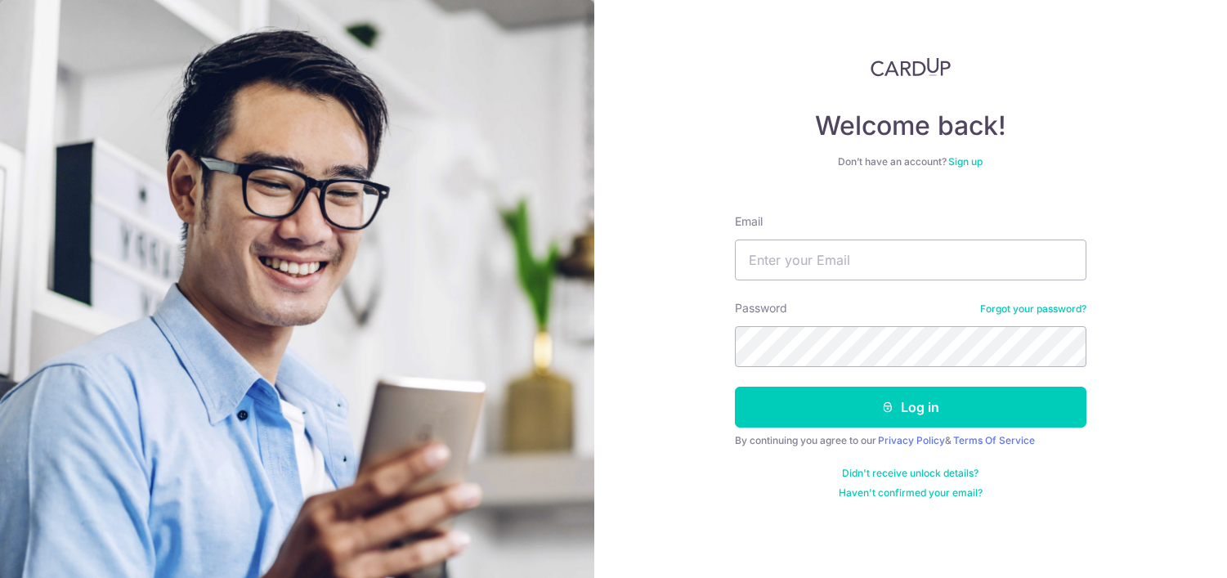 This screenshot has width=1227, height=578. I want to click on a: Didn't receive unlock details?, so click(910, 473).